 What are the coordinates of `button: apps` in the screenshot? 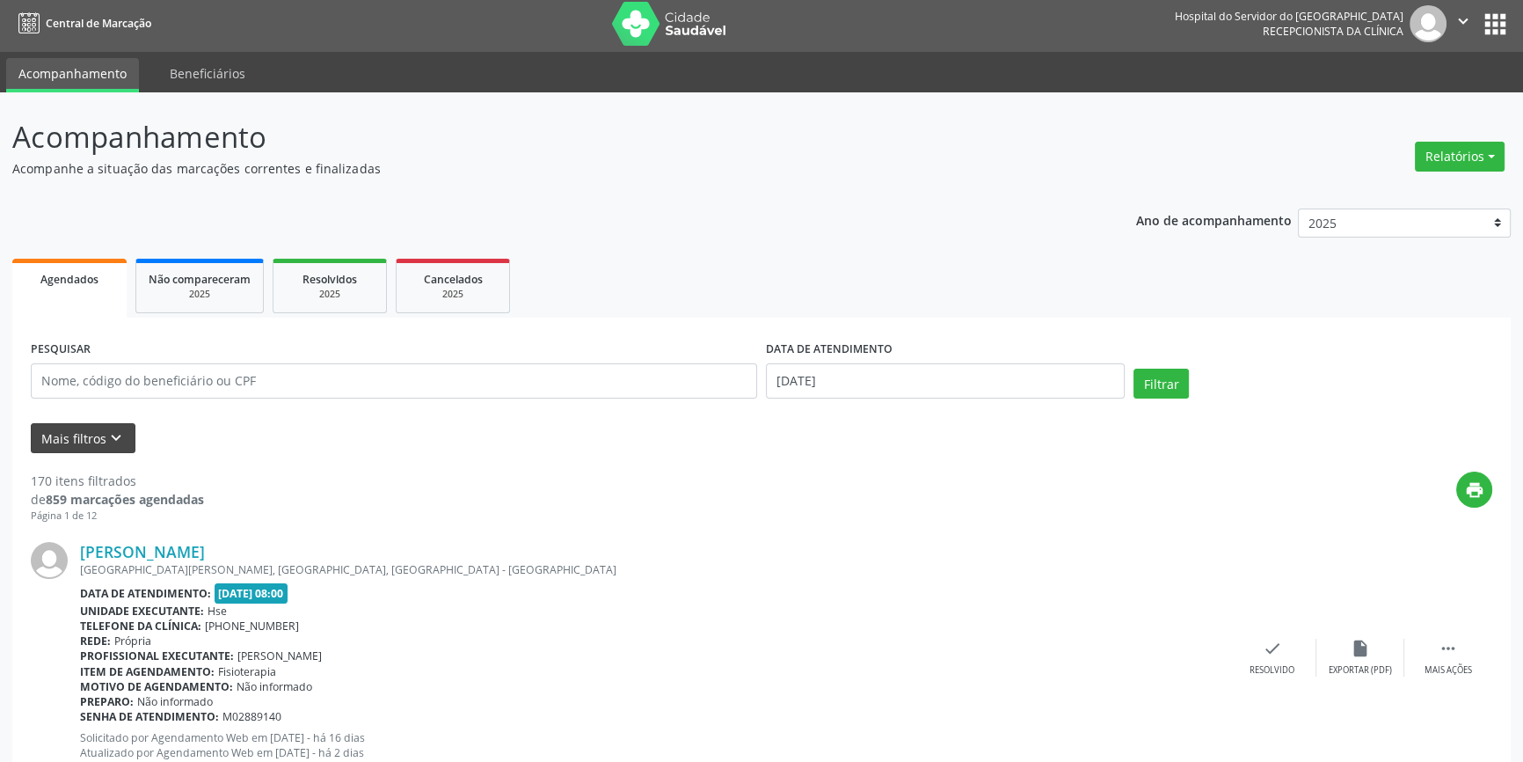 It's located at (1495, 24).